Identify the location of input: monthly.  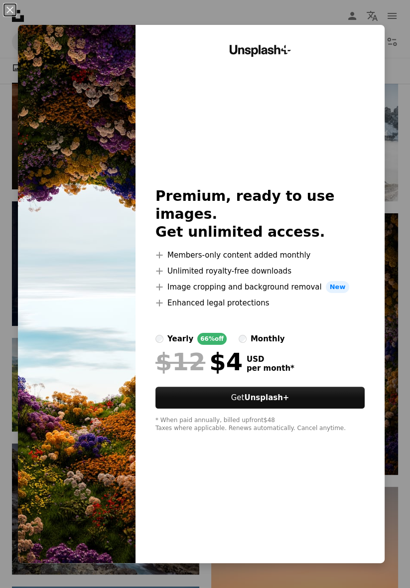
(243, 339).